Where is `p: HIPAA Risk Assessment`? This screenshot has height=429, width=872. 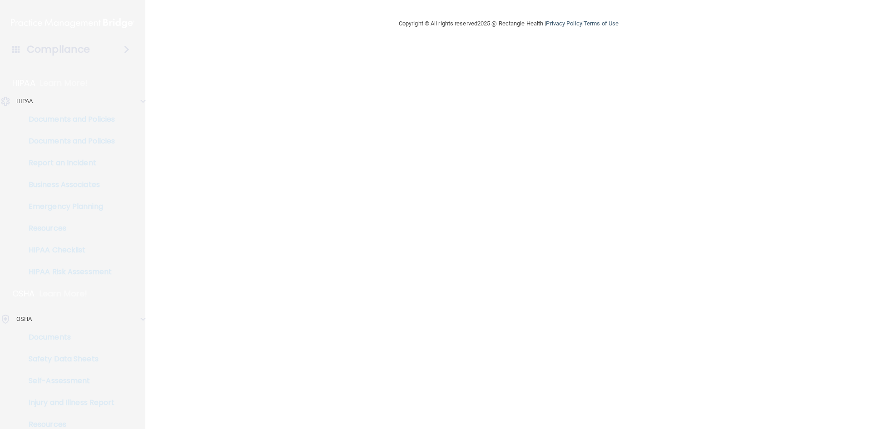
p: HIPAA Risk Assessment is located at coordinates (68, 272).